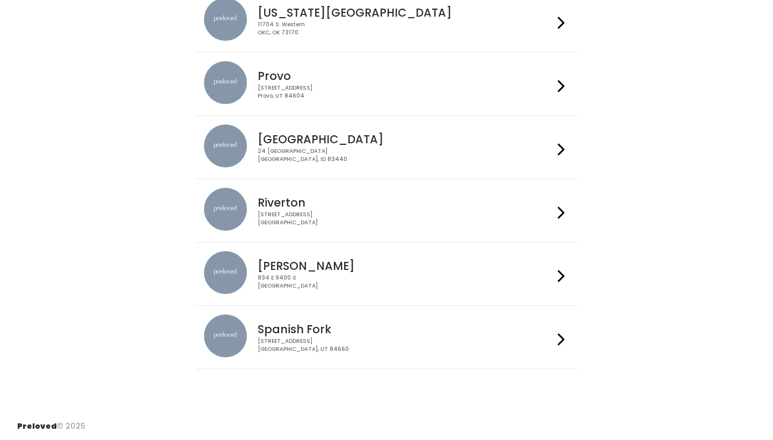 This screenshot has height=440, width=773. Describe the element at coordinates (405, 28) in the screenshot. I see `div: 11704 S. Western OKC, OK 73170` at that location.